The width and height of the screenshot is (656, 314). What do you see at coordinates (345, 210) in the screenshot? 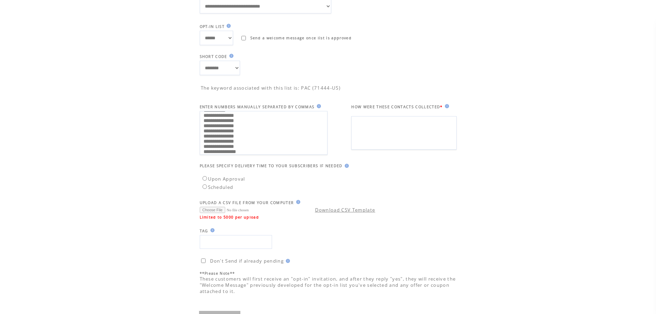
I see `a: Download CSV Template` at bounding box center [345, 210].